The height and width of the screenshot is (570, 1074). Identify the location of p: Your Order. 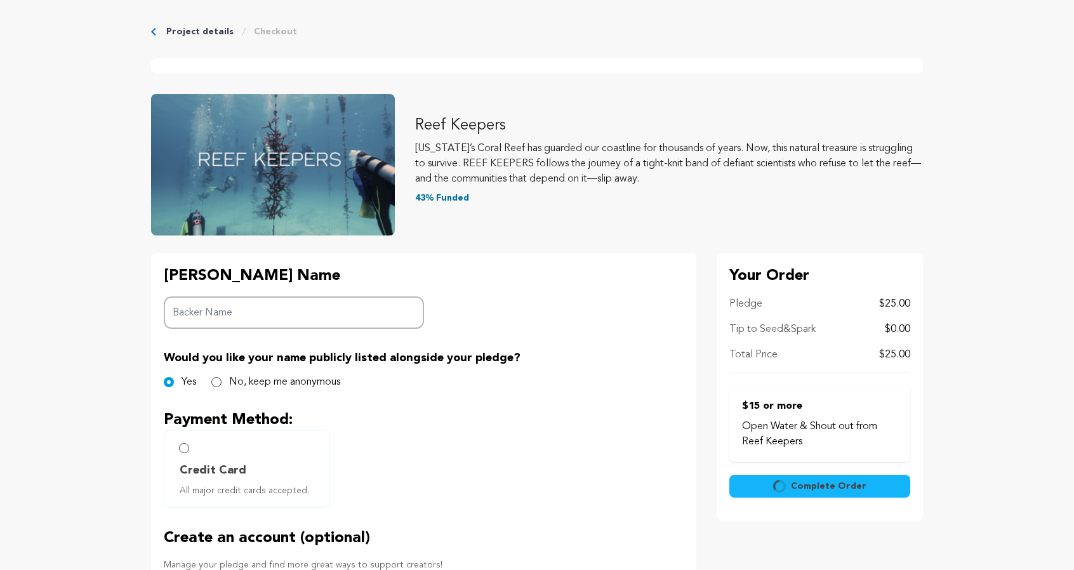
(820, 276).